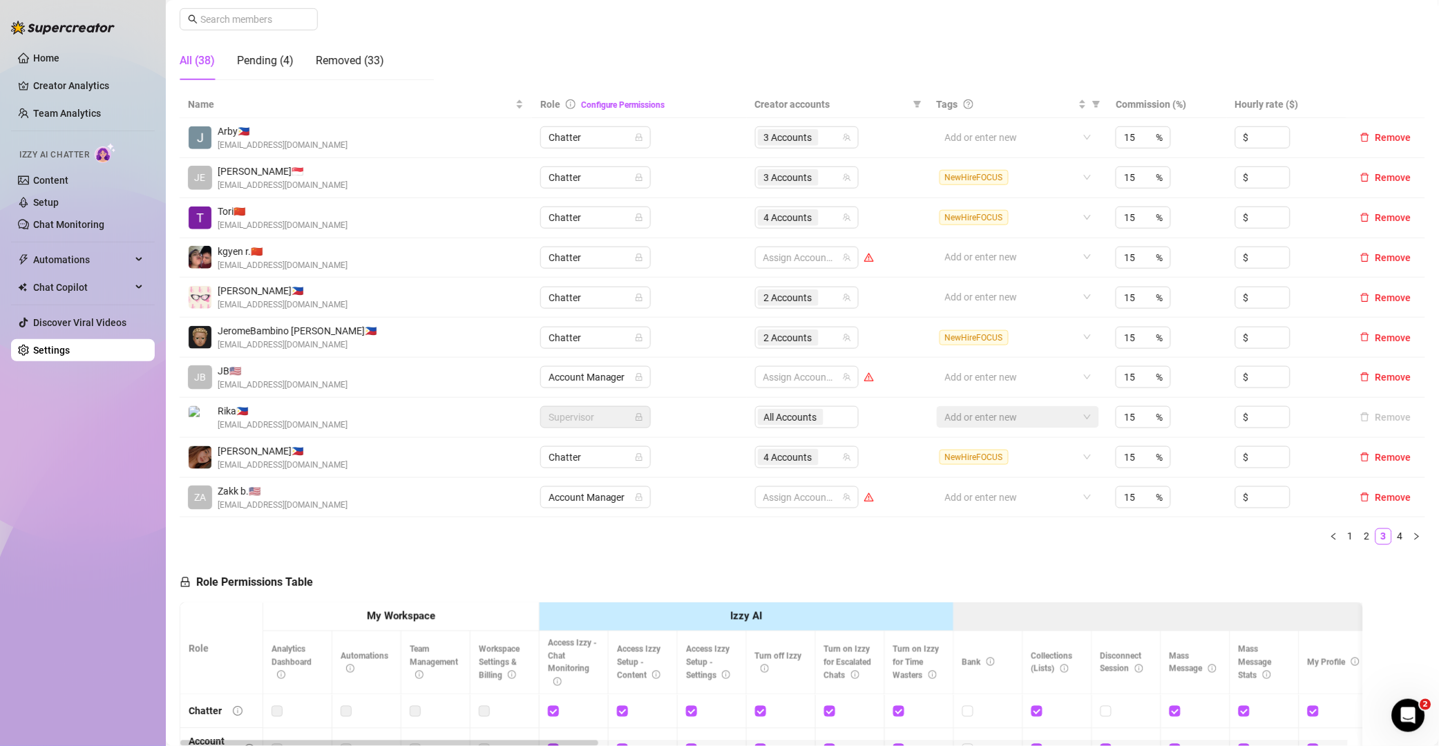 Image resolution: width=1439 pixels, height=746 pixels. I want to click on span: Bank, so click(978, 663).